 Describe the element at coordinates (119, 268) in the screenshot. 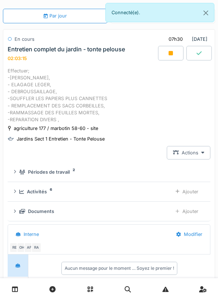

I see `div: Aucun message pour le moment … Soyez le premier !` at that location.